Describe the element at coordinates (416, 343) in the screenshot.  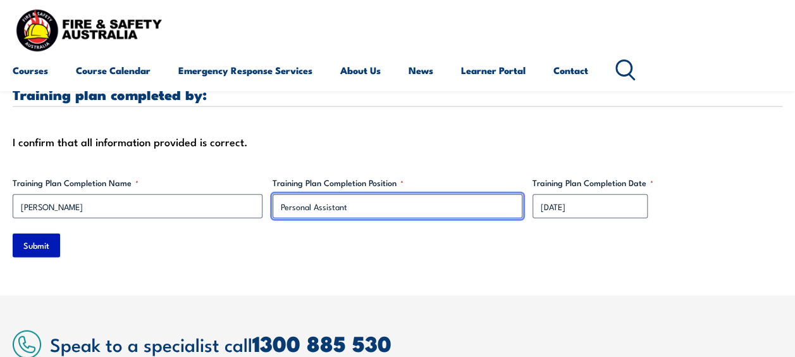
I see `h2: Speak to a specialist call` at that location.